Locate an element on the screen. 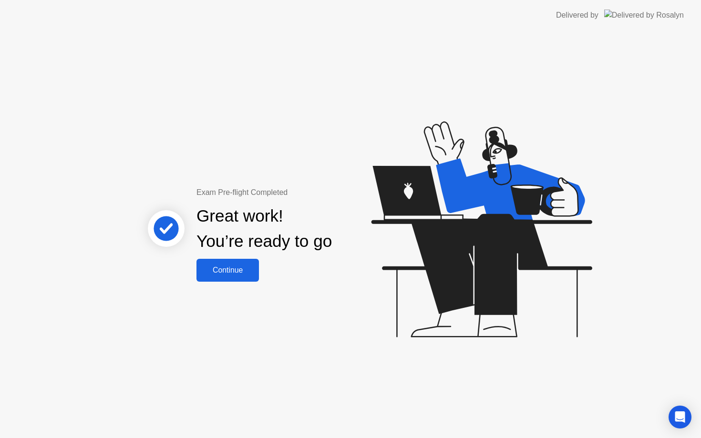 The height and width of the screenshot is (438, 701). div: Open Intercom Messenger is located at coordinates (680, 417).